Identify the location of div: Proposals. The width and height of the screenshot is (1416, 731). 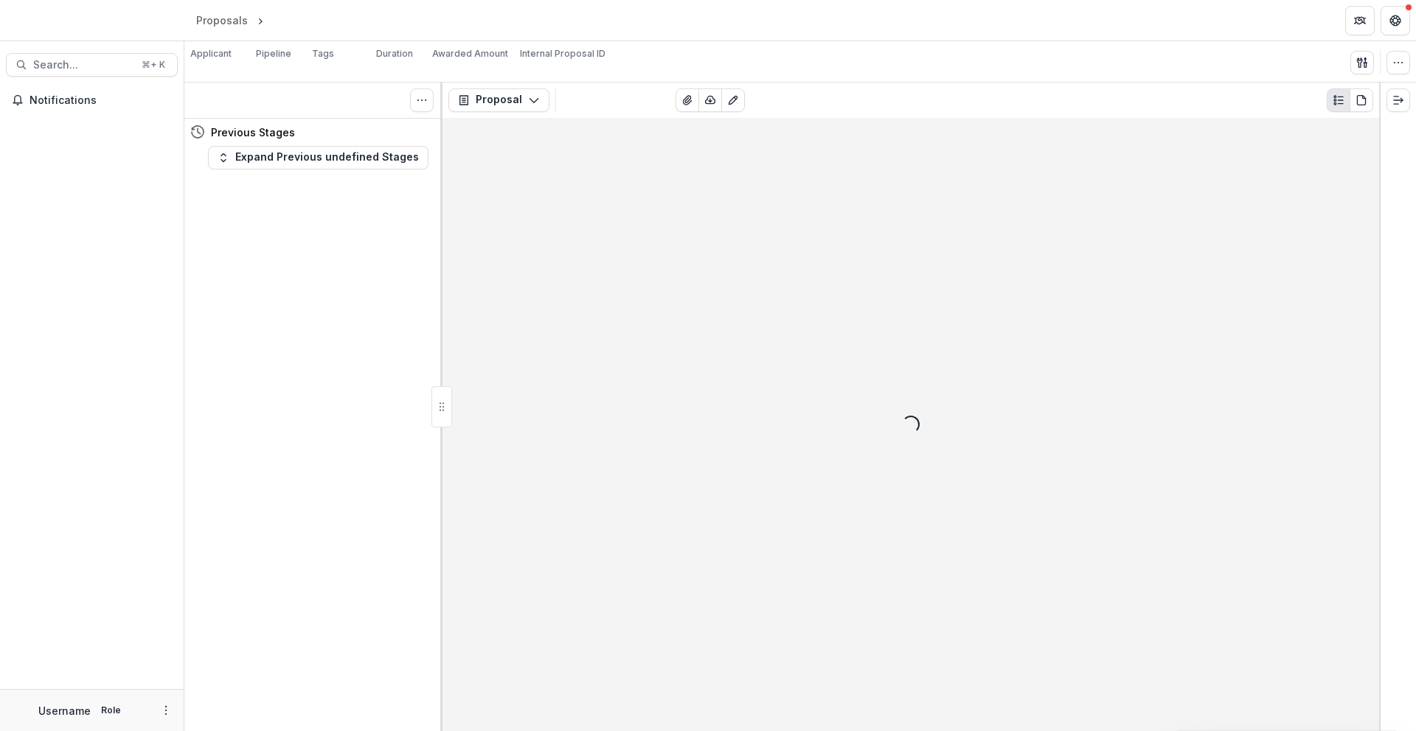
(222, 20).